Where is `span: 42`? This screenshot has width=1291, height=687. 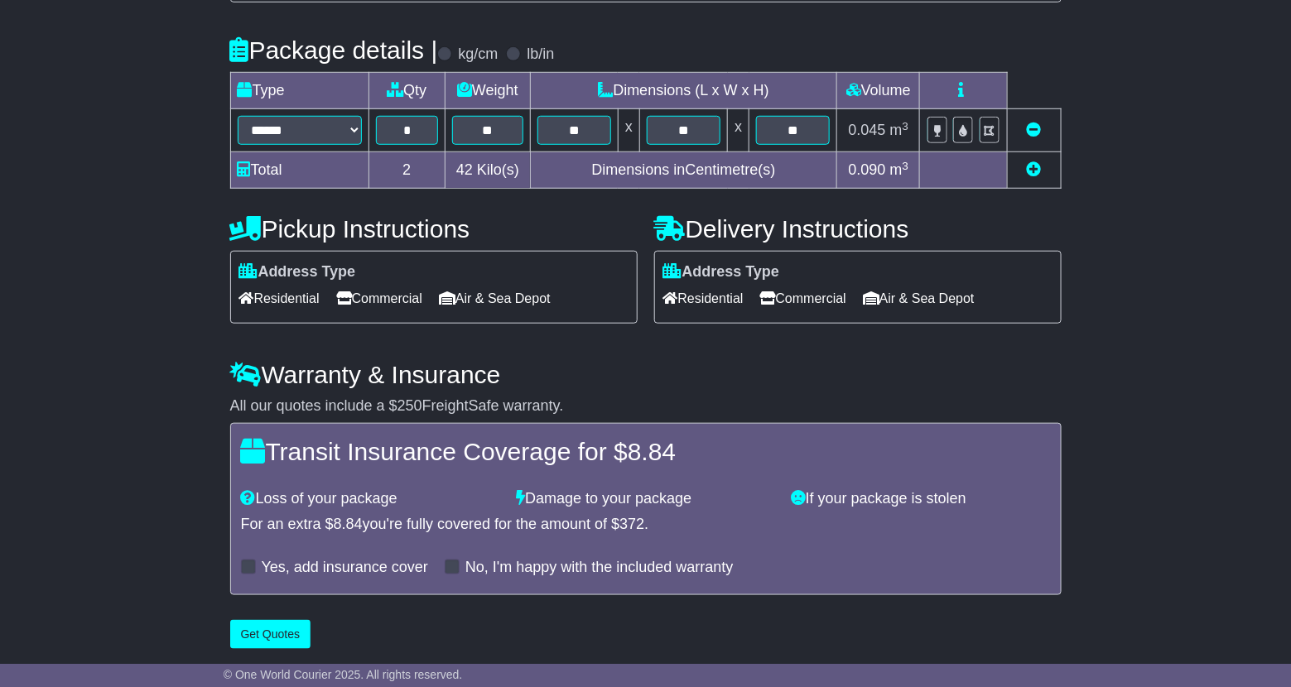 span: 42 is located at coordinates (464, 170).